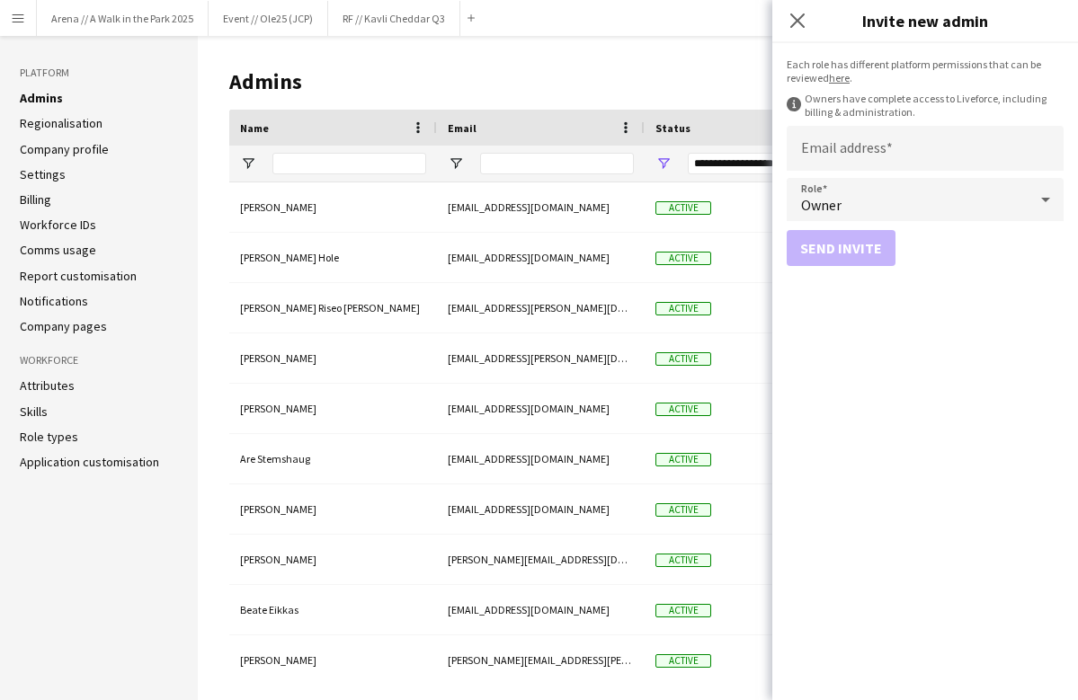 This screenshot has height=700, width=1078. What do you see at coordinates (349, 164) in the screenshot?
I see `input: Name Filter Input` at bounding box center [349, 164].